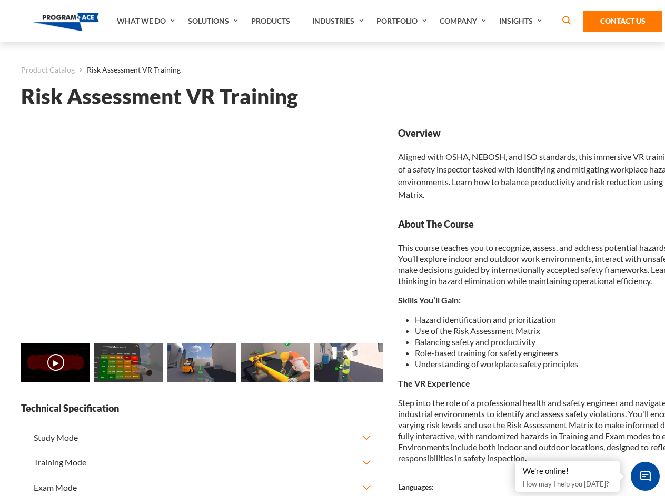 The height and width of the screenshot is (496, 665). What do you see at coordinates (201, 463) in the screenshot?
I see `button: Training Mode` at bounding box center [201, 463].